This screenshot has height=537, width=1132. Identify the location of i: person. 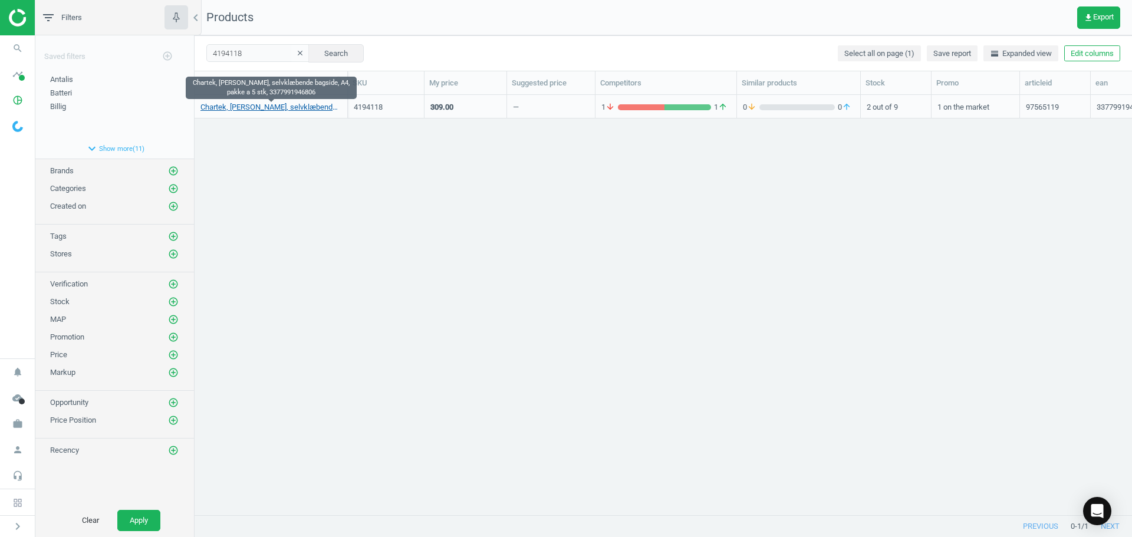
(18, 450).